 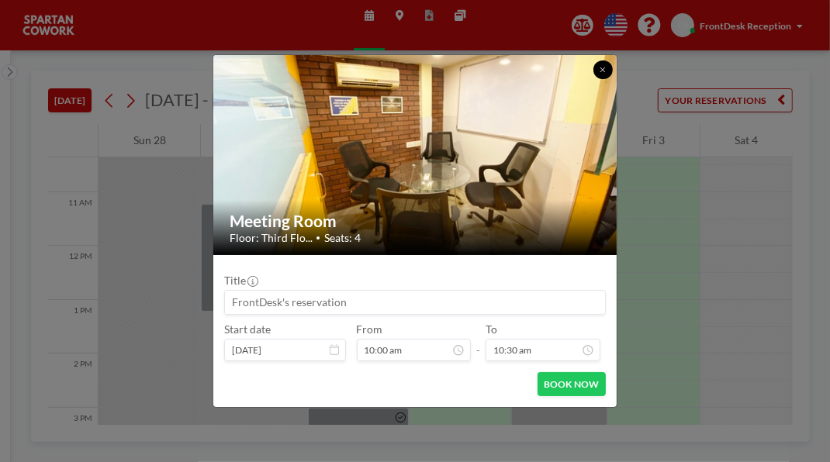 I want to click on span: Seats: 4, so click(x=342, y=237).